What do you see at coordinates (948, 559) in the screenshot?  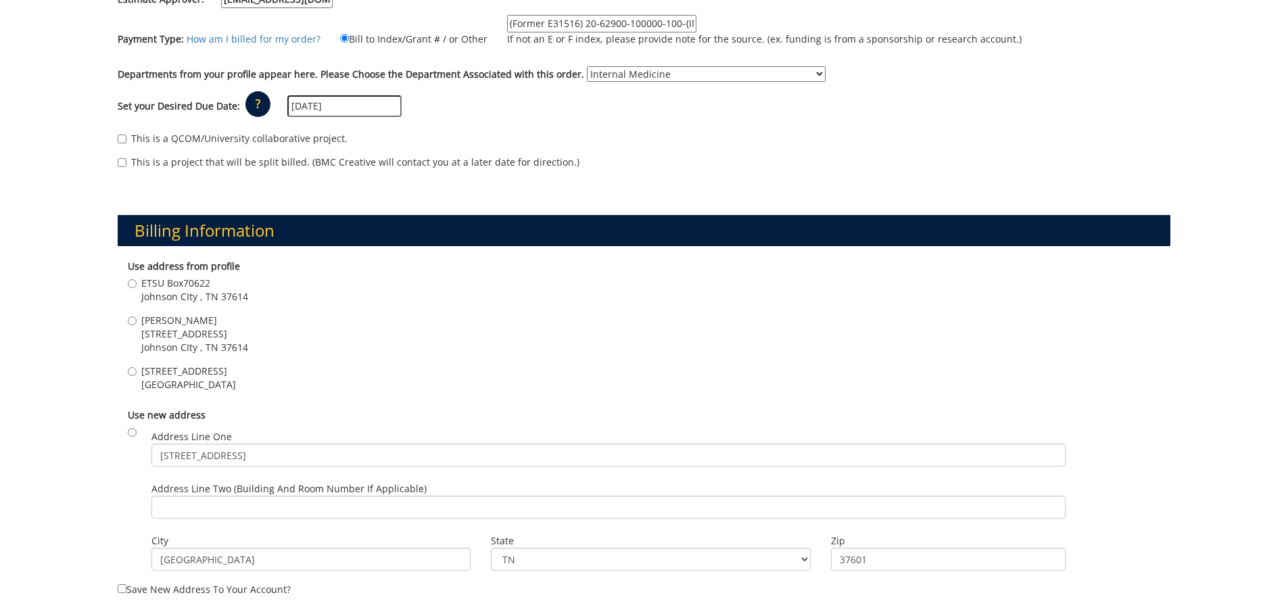 I see `input: Zip` at bounding box center [948, 559].